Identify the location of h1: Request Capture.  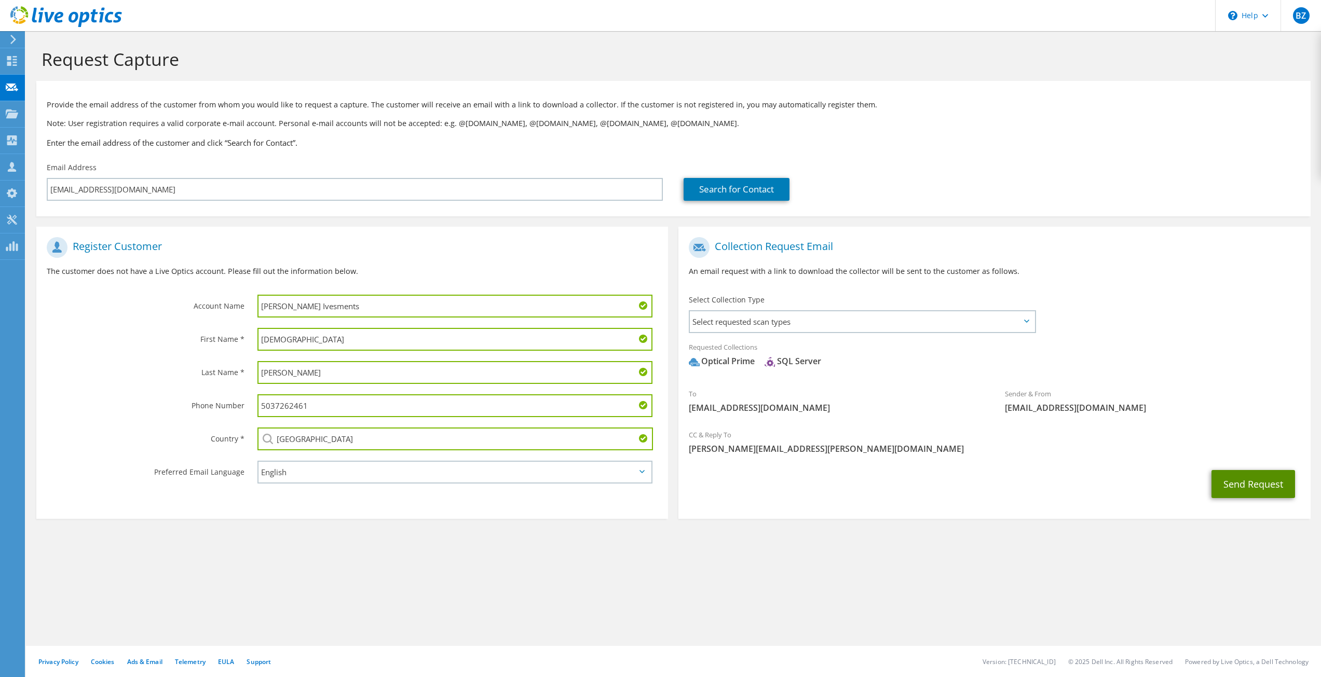
(671, 59).